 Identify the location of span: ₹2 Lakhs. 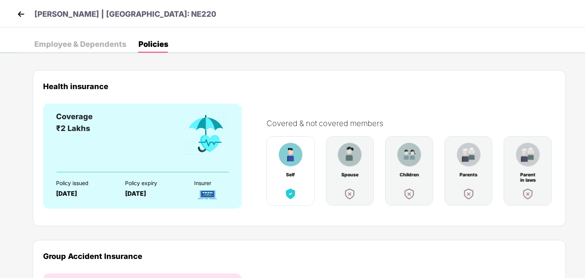
(73, 128).